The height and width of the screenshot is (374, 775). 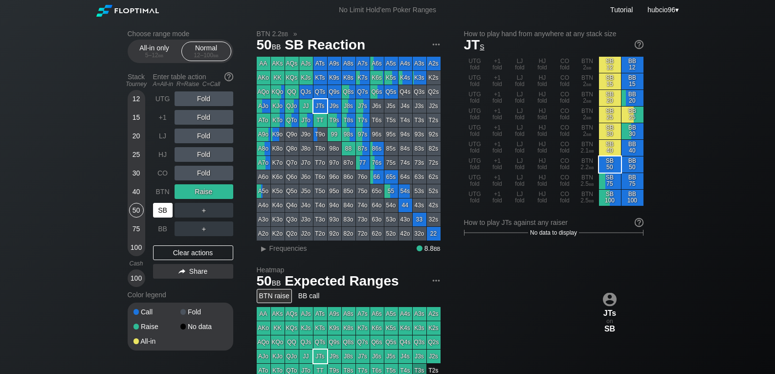 What do you see at coordinates (155, 51) in the screenshot?
I see `div: All-in only` at bounding box center [155, 51].